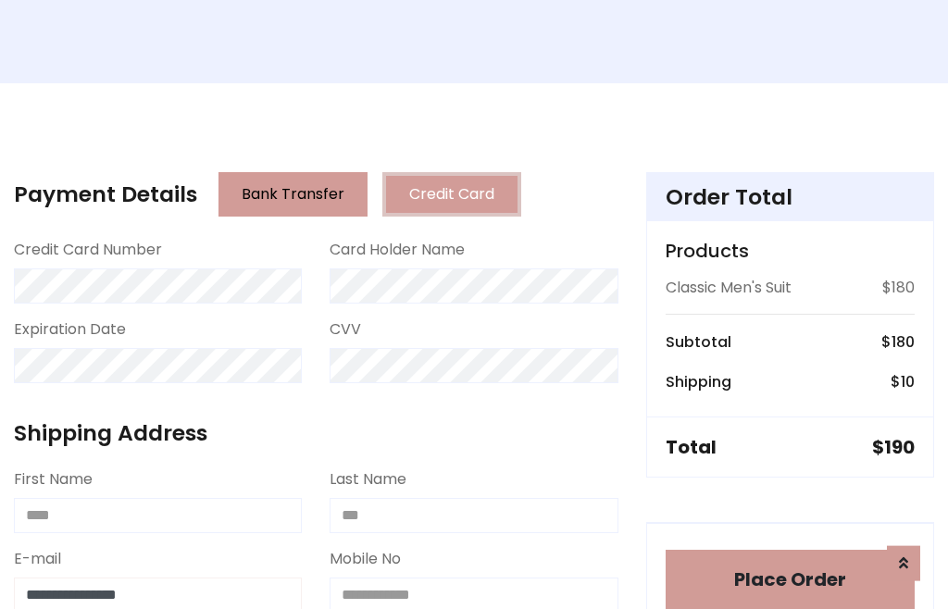 The height and width of the screenshot is (609, 948). What do you see at coordinates (69, 330) in the screenshot?
I see `label: Expiration Date` at bounding box center [69, 330].